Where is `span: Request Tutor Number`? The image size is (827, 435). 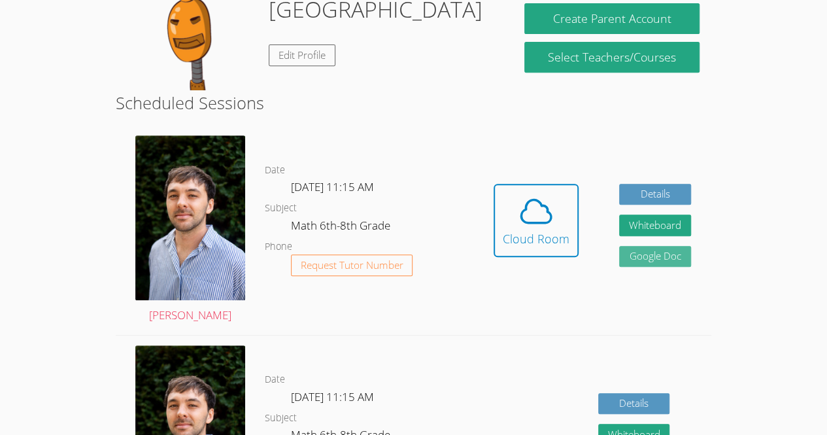
span: Request Tutor Number is located at coordinates (352, 265).